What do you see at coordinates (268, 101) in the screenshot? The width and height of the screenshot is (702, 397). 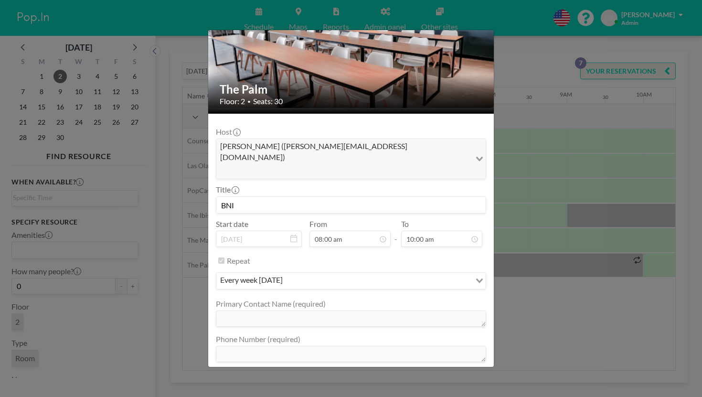 I see `span: Seats: 30` at bounding box center [268, 101].